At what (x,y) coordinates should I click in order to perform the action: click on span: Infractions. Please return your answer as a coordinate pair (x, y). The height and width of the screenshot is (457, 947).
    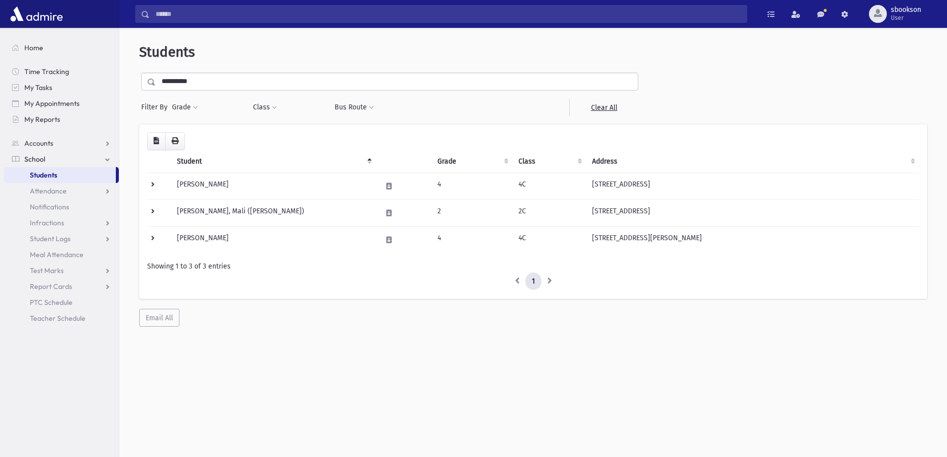
    Looking at the image, I should click on (47, 223).